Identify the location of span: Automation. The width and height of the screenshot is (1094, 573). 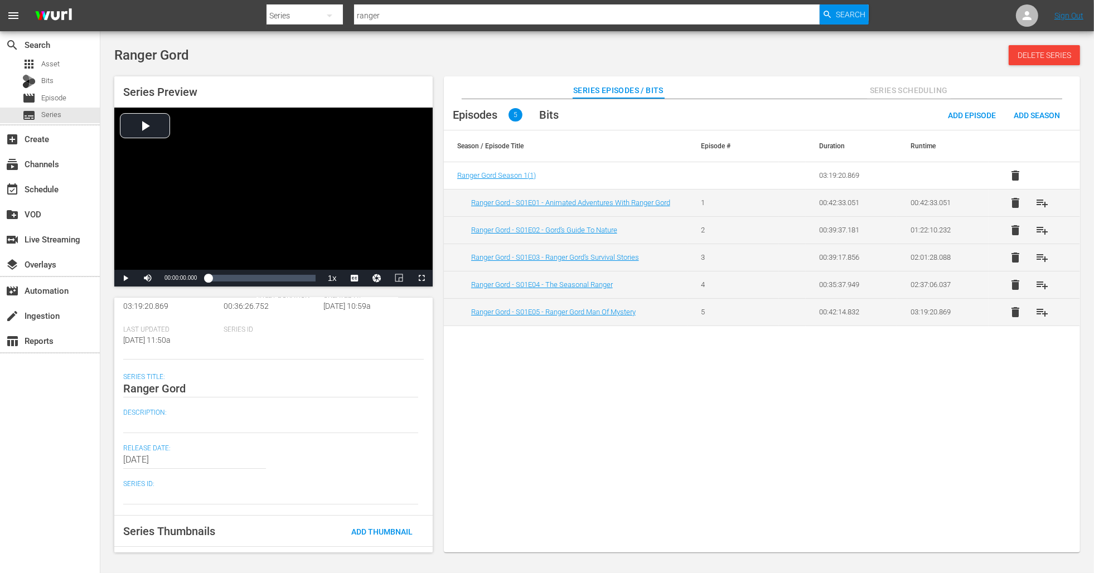
(12, 291).